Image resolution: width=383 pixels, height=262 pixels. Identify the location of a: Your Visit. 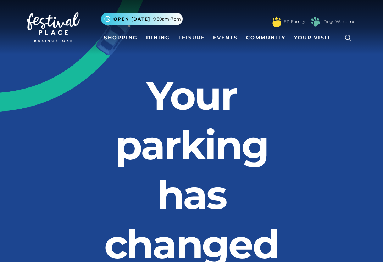
(314, 38).